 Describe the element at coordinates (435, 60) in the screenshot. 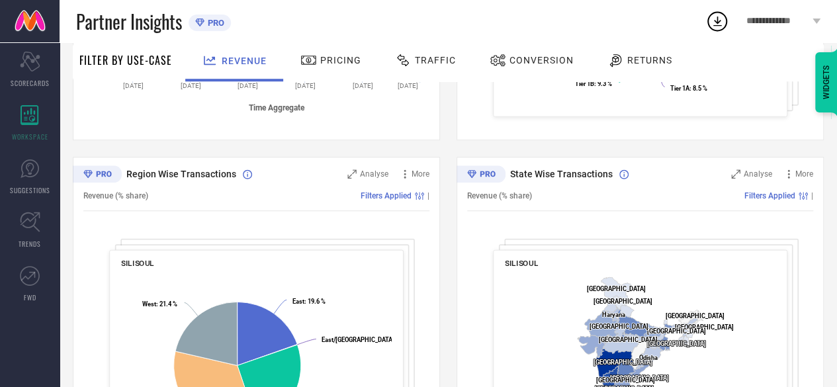

I see `span: Traffic` at that location.